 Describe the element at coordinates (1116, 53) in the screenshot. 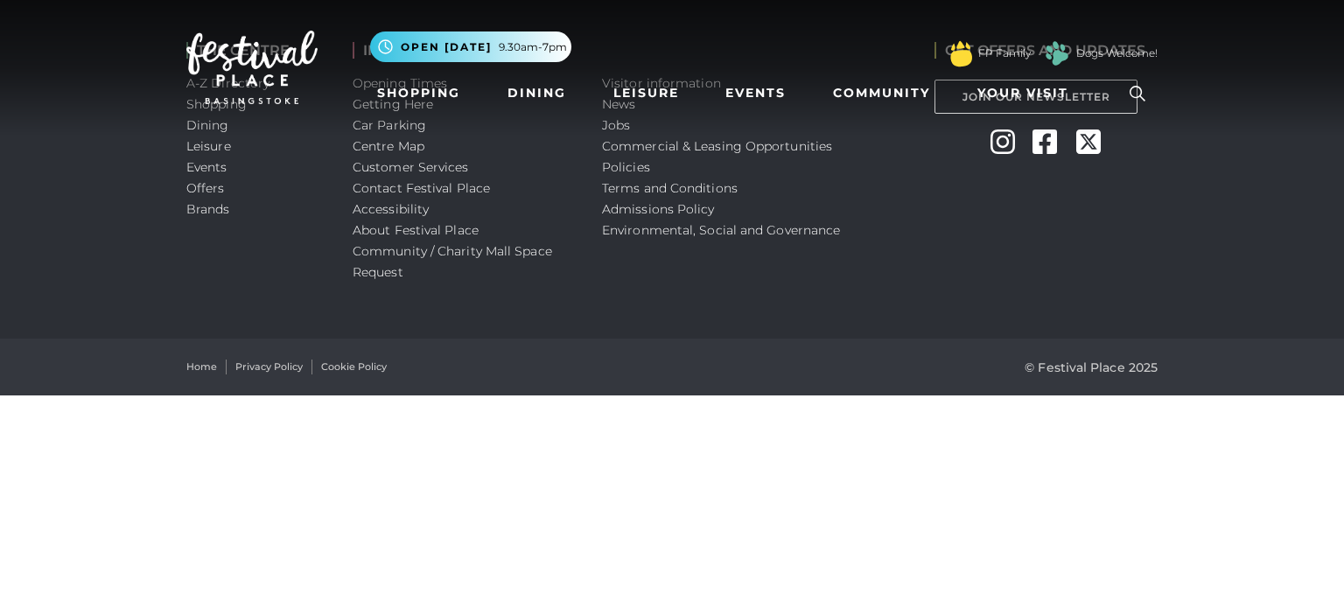

I see `a: Dogs Welcome!` at that location.